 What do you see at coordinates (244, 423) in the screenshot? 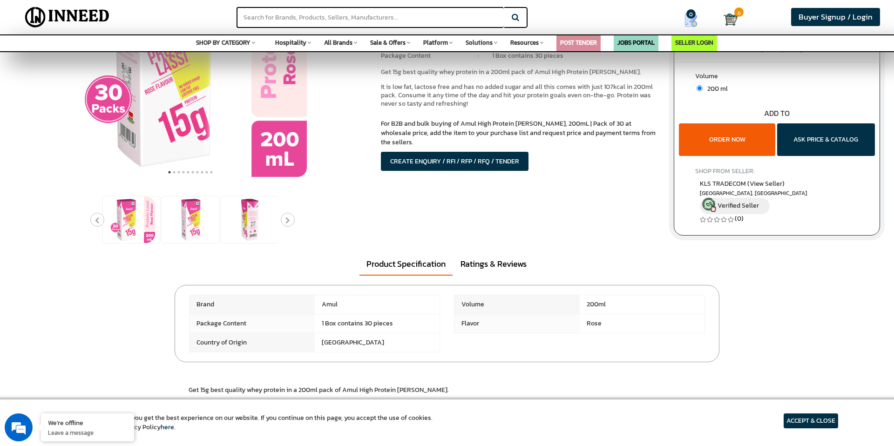
I see `article: We use cookies to ensure you get the best experience on our website. If you continue on this page...` at bounding box center [244, 423].